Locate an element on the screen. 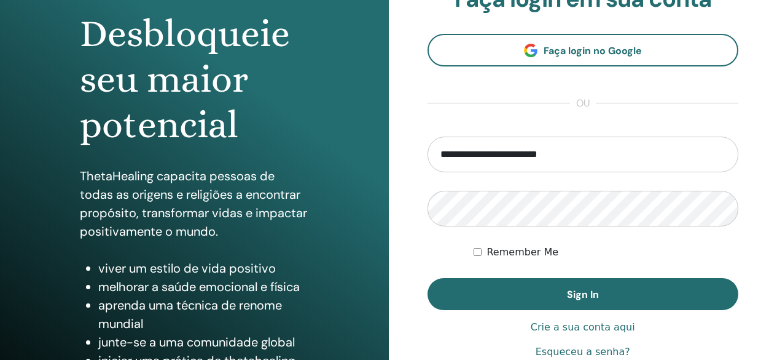 Image resolution: width=777 pixels, height=360 pixels. li: junte-se a uma comunidade global is located at coordinates (203, 342).